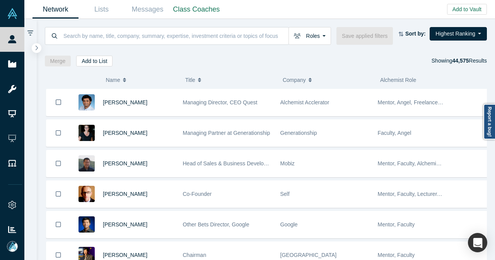 This screenshot has width=495, height=260. What do you see at coordinates (294, 80) in the screenshot?
I see `span: Company` at bounding box center [294, 80].